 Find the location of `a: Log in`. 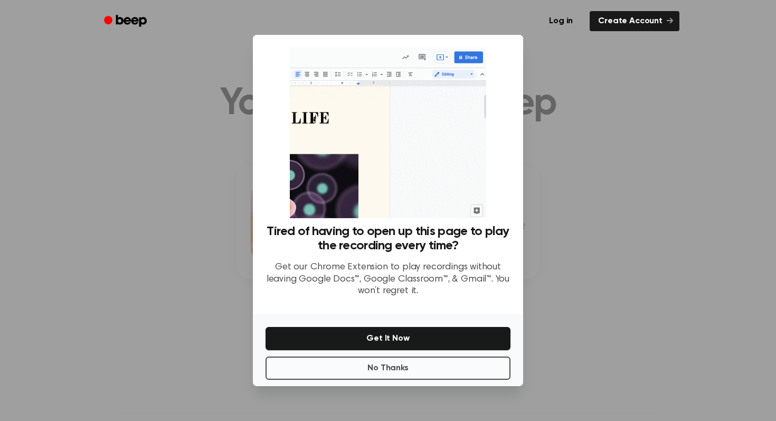

a: Log in is located at coordinates (561, 21).